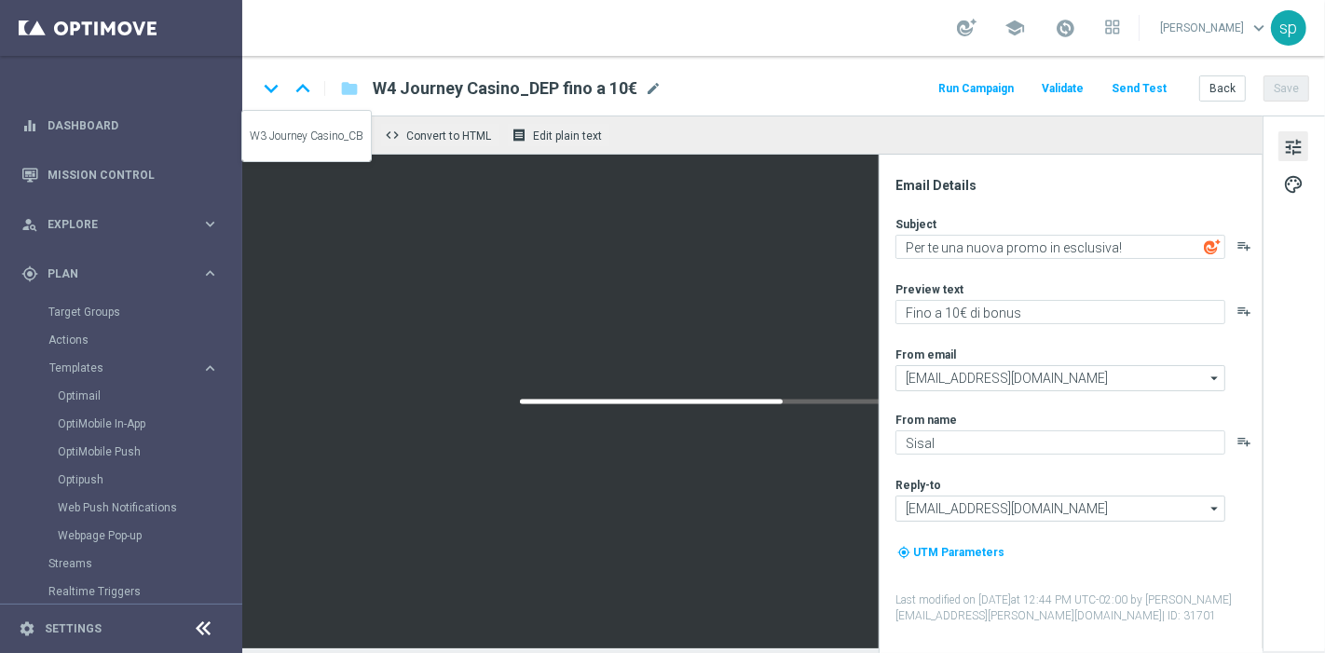 The height and width of the screenshot is (653, 1325). What do you see at coordinates (144, 592) in the screenshot?
I see `div: Realtime Triggers` at bounding box center [144, 592].